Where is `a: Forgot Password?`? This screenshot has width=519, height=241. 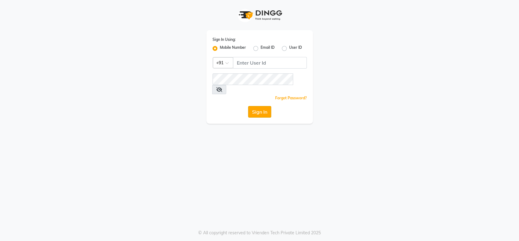 a: Forgot Password? is located at coordinates (291, 98).